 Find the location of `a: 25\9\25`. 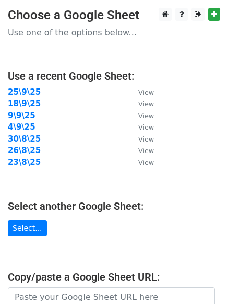

a: 25\9\25 is located at coordinates (24, 92).